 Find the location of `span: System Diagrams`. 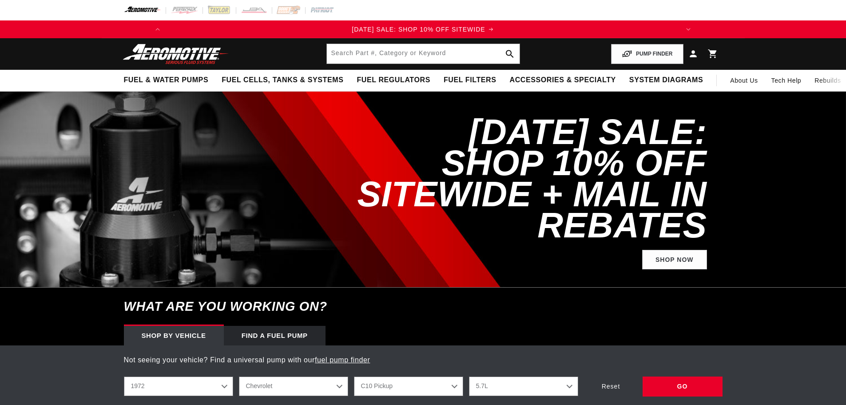

span: System Diagrams is located at coordinates (666, 80).